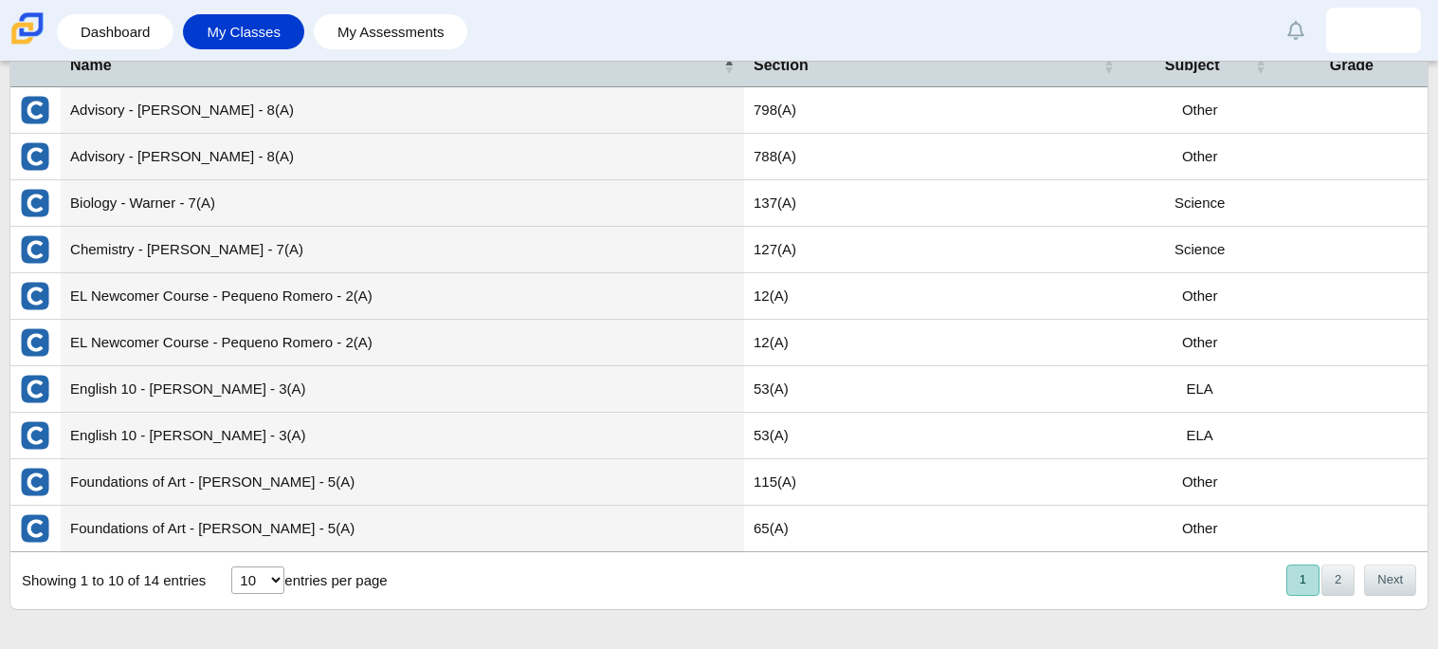 Image resolution: width=1438 pixels, height=649 pixels. I want to click on span: Section, so click(926, 65).